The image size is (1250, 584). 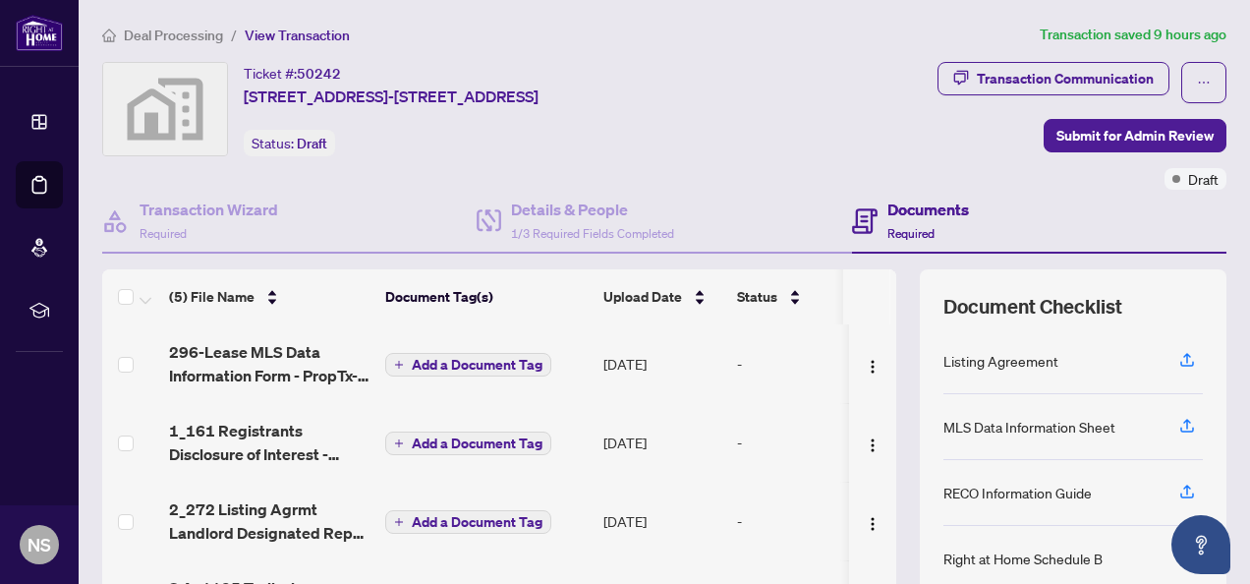 What do you see at coordinates (486, 297) in the screenshot?
I see `th: Document Tag(s)` at bounding box center [486, 297].